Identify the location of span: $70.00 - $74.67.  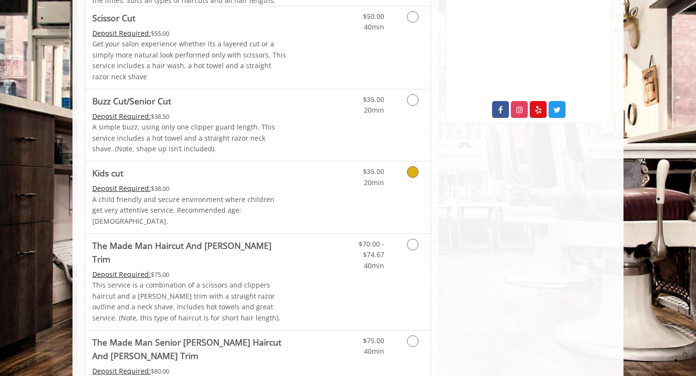
(371, 249).